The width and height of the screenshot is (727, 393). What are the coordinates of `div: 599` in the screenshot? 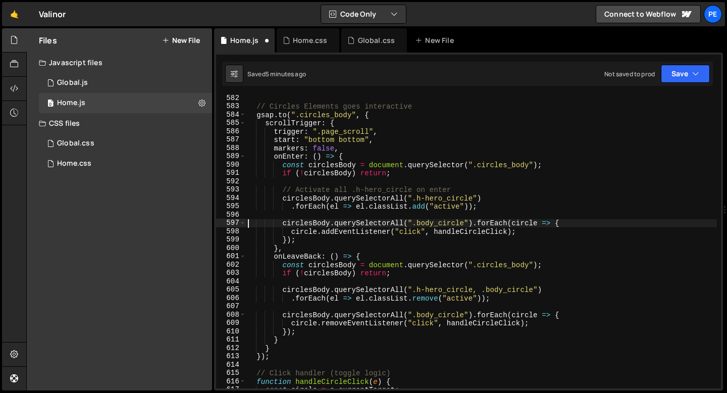 It's located at (231, 239).